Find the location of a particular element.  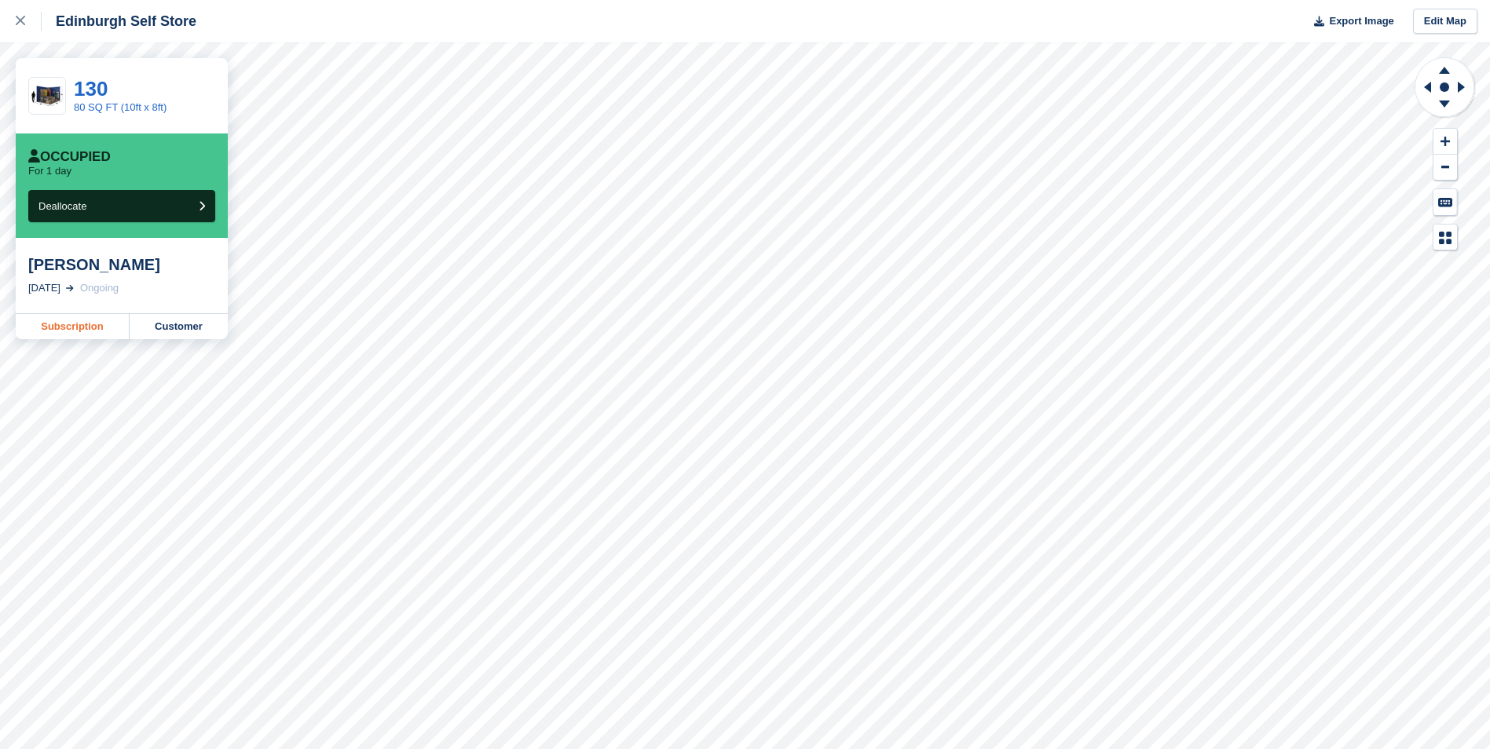

button: Zoom Out is located at coordinates (1445, 167).